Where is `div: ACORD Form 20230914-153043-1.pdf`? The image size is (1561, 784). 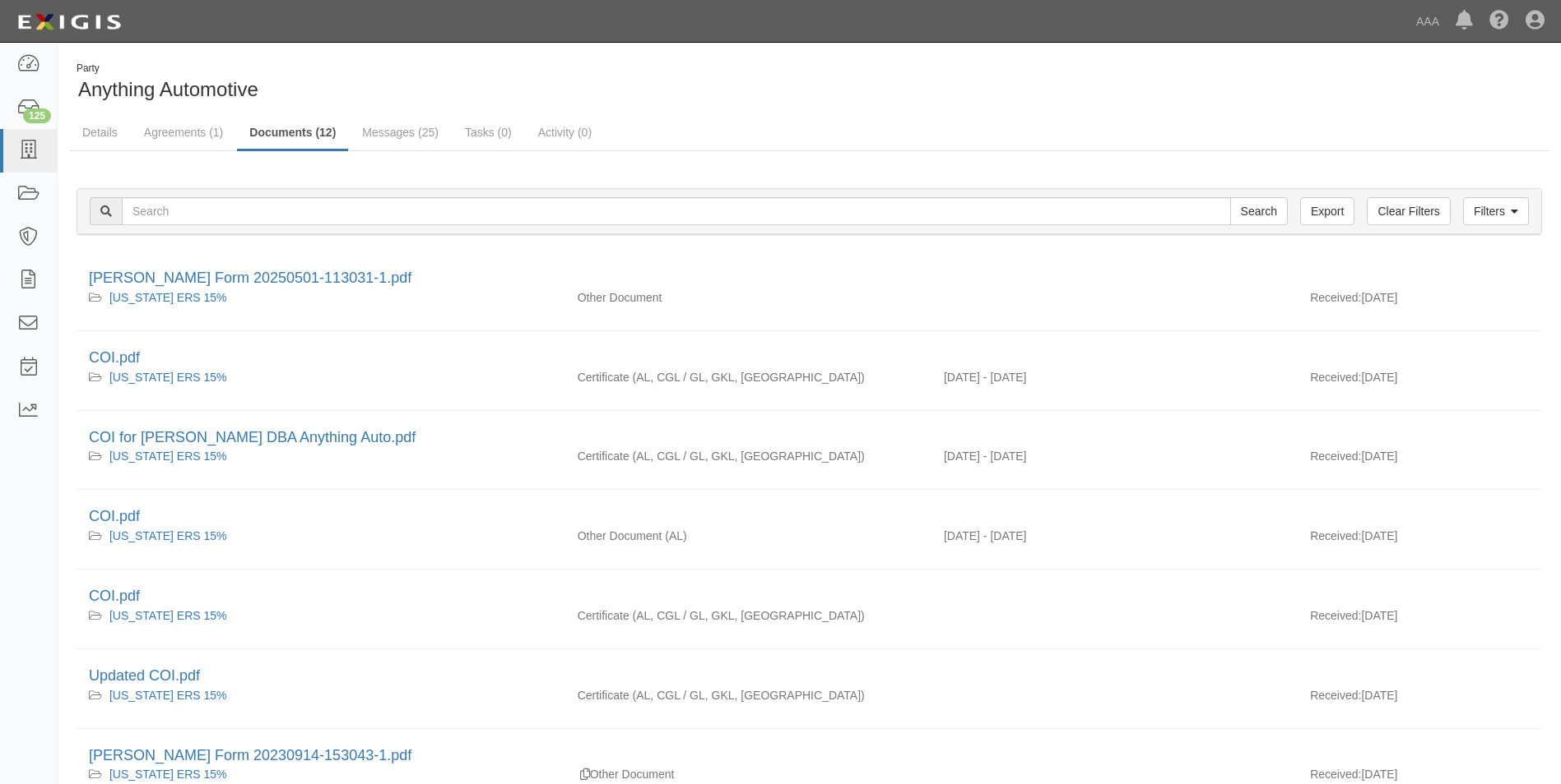
div: ACORD Form 20230914-153043-1.pdf is located at coordinates (808, 756).